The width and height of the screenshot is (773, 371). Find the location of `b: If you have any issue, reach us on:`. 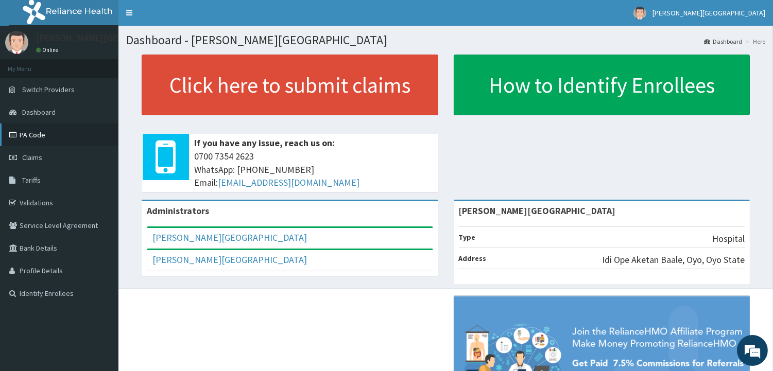

b: If you have any issue, reach us on: is located at coordinates (264, 143).